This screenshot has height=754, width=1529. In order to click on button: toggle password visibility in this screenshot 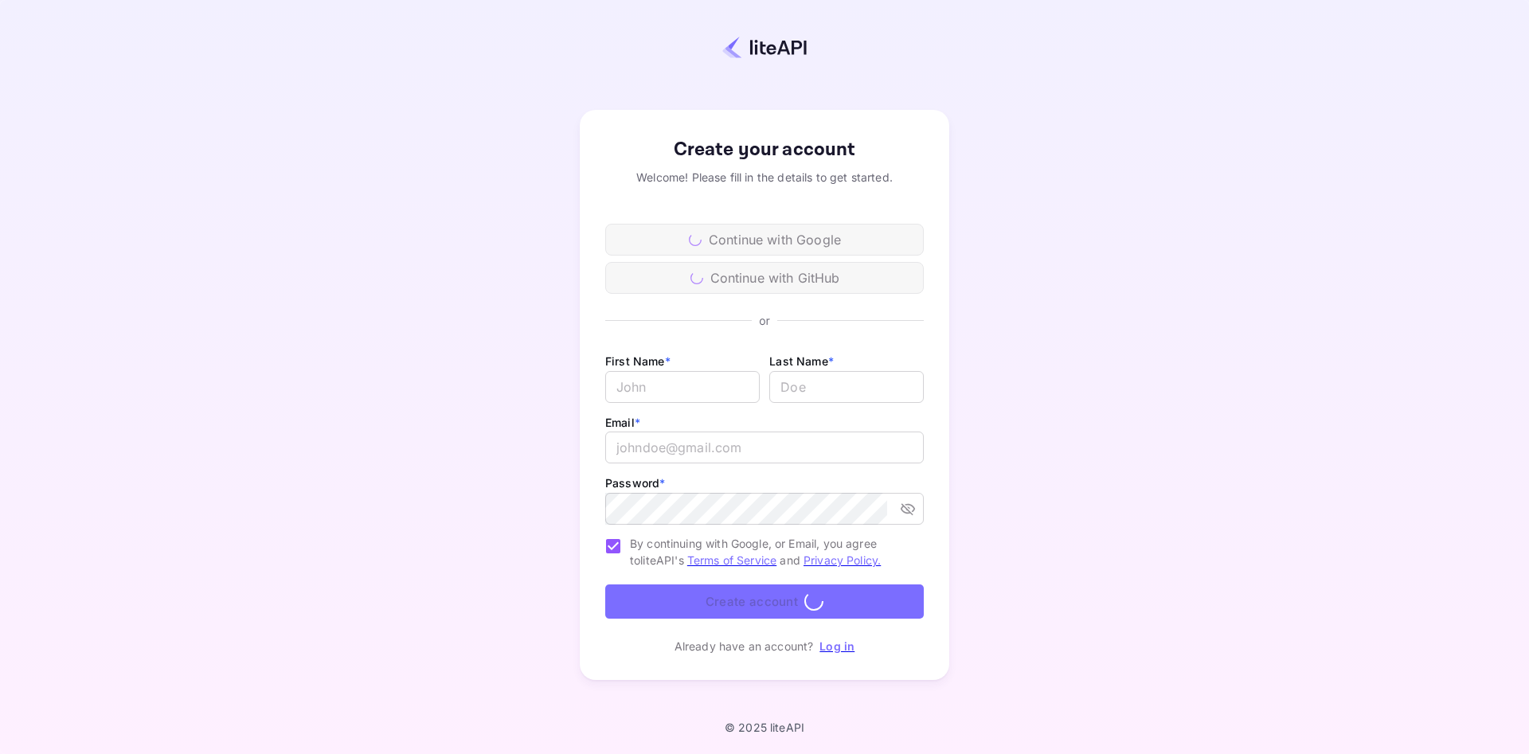, I will do `click(908, 509)`.